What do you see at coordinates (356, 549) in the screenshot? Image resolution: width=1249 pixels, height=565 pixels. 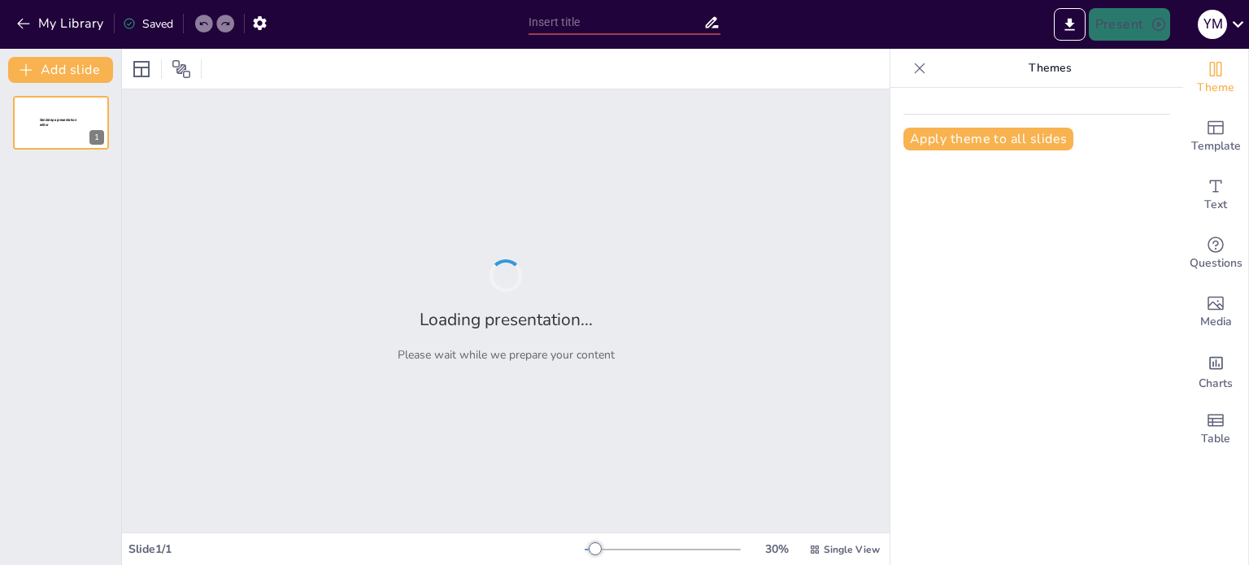 I see `div: Slide 1 / 1` at bounding box center [356, 549].